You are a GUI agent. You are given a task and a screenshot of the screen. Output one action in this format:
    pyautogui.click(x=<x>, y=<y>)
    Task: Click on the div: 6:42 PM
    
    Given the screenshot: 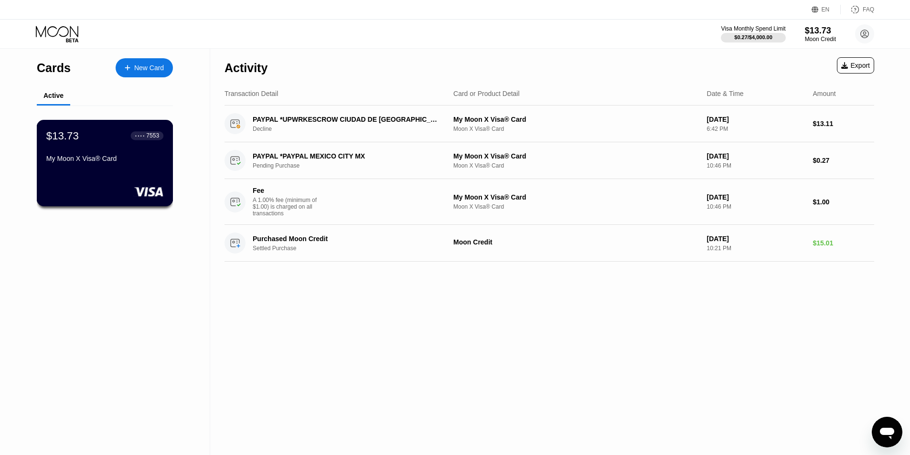 What is the action you would take?
    pyautogui.click(x=756, y=129)
    